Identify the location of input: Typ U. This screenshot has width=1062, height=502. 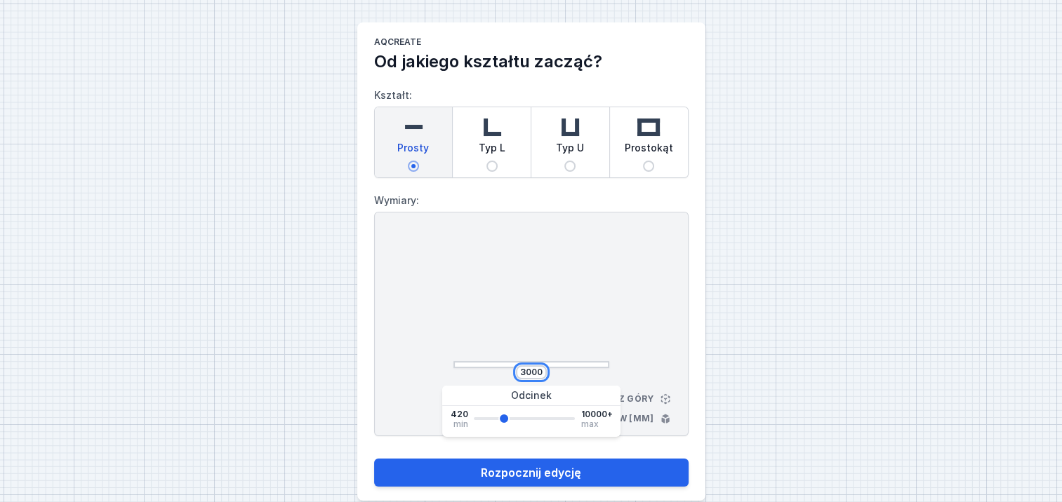
(570, 166).